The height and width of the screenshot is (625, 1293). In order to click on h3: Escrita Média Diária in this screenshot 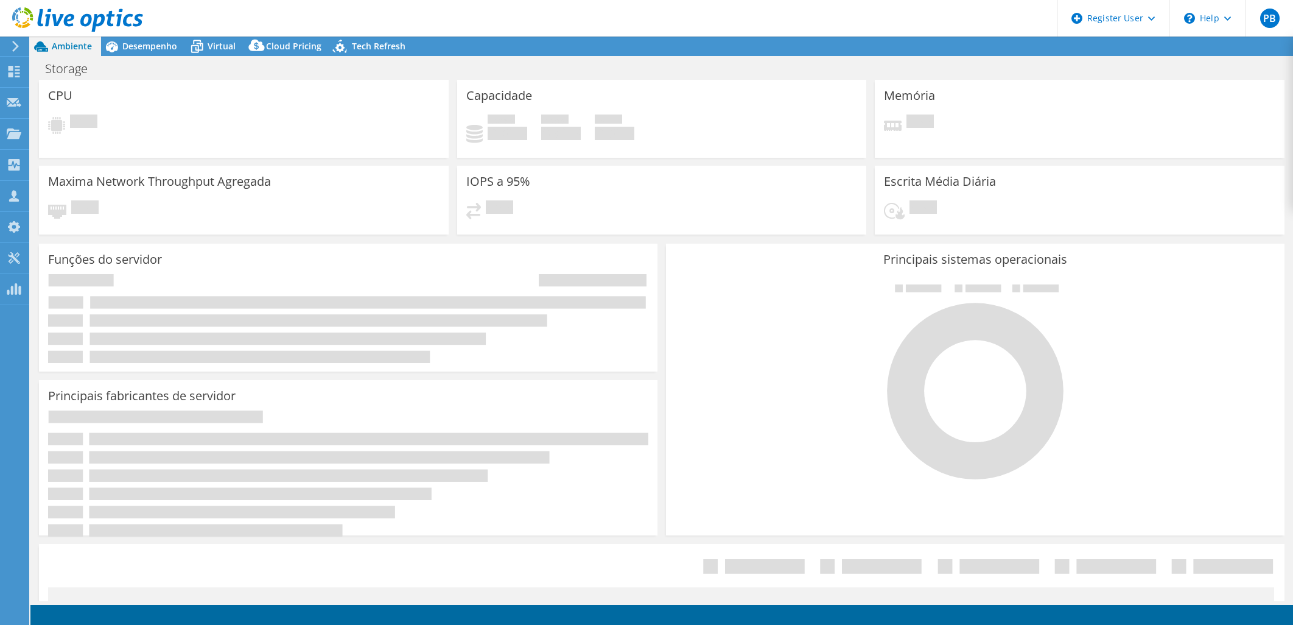, I will do `click(940, 181)`.